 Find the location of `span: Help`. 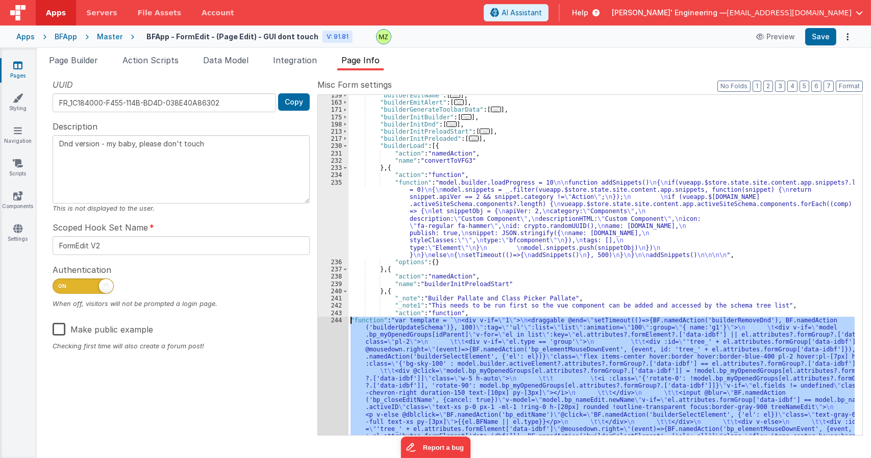

span: Help is located at coordinates (580, 13).